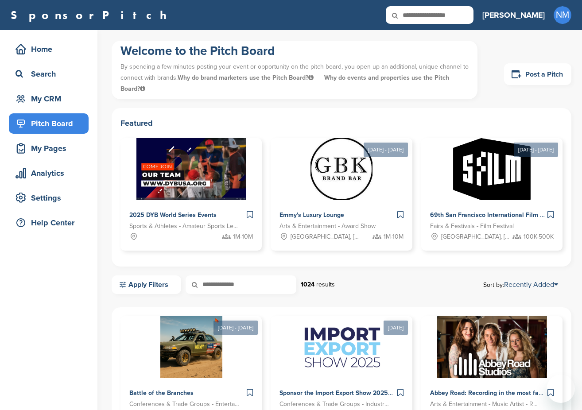  I want to click on span: 69th San Francisco International Film Festival, so click(496, 215).